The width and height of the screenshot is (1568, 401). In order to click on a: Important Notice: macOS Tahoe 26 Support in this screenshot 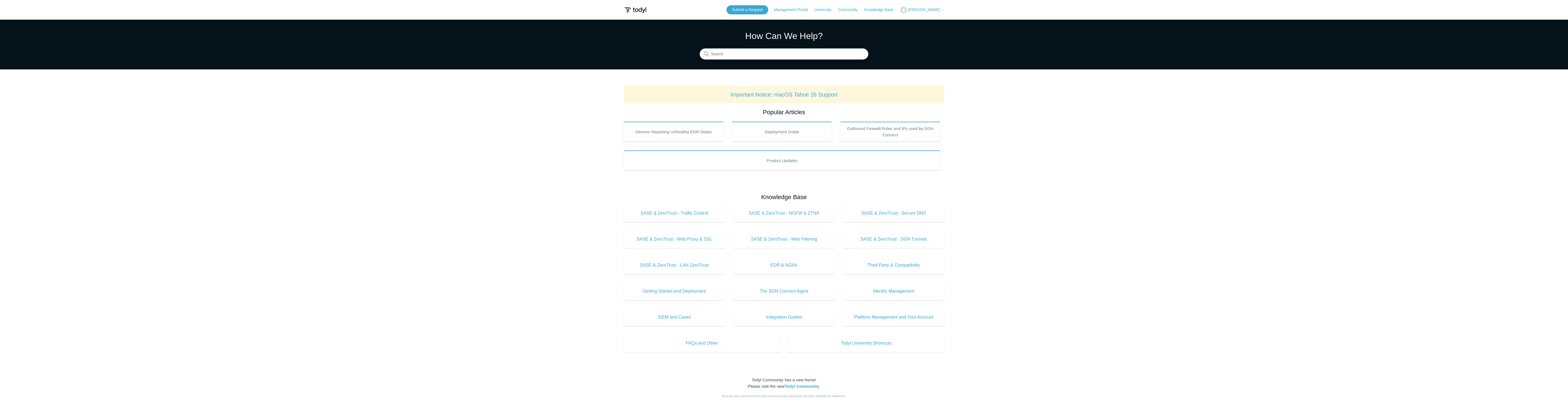, I will do `click(784, 95)`.